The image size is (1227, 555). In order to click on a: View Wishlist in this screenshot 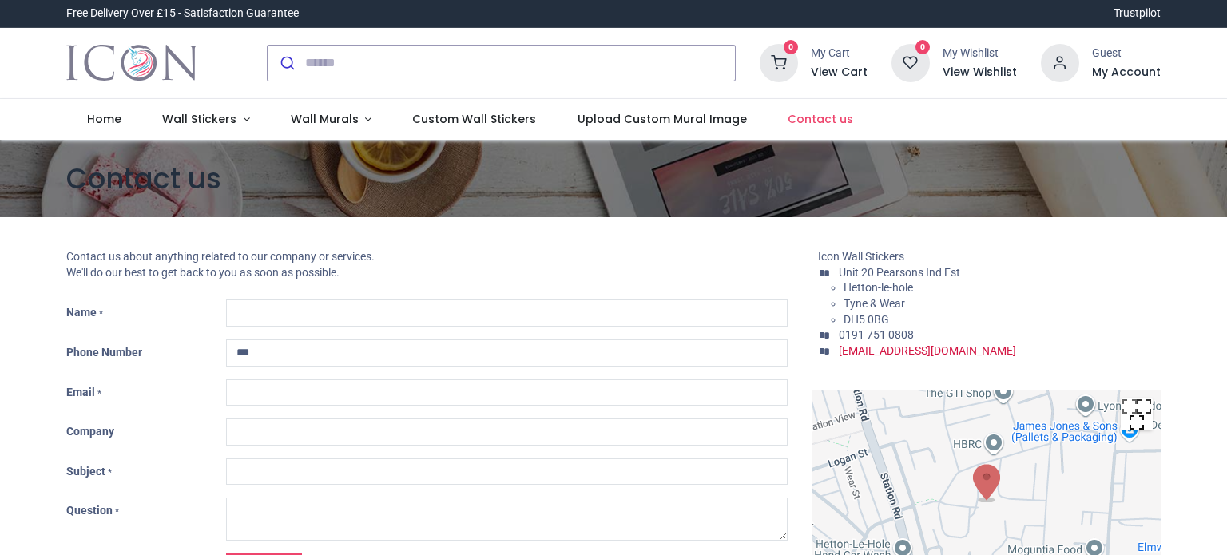, I will do `click(979, 73)`.